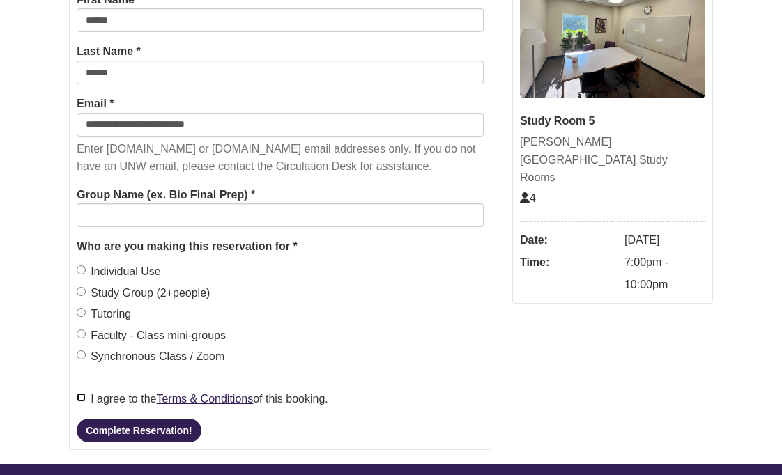  I want to click on label: Study Group (2+people), so click(143, 293).